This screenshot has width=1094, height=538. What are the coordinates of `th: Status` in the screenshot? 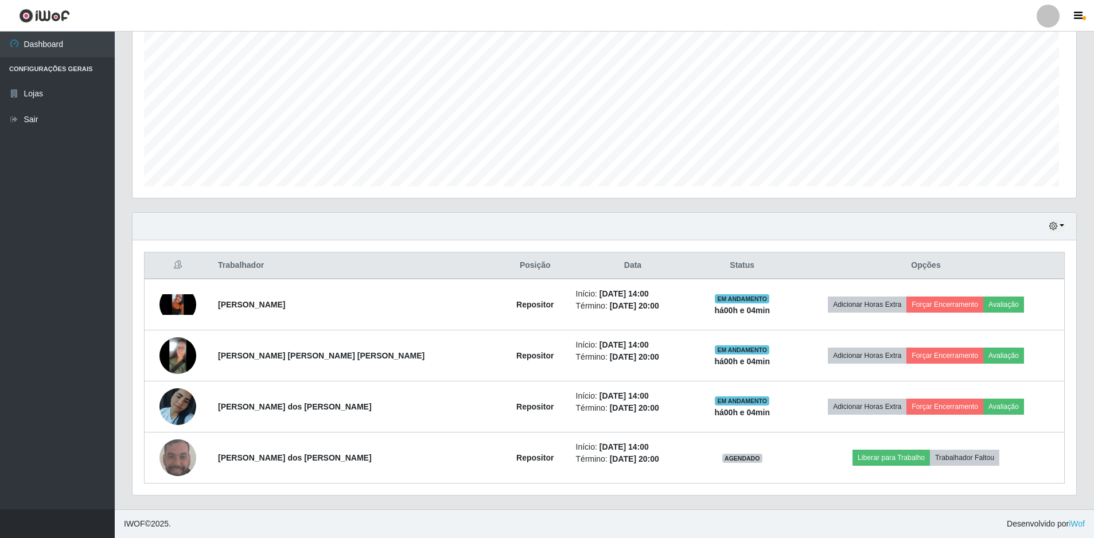 It's located at (742, 266).